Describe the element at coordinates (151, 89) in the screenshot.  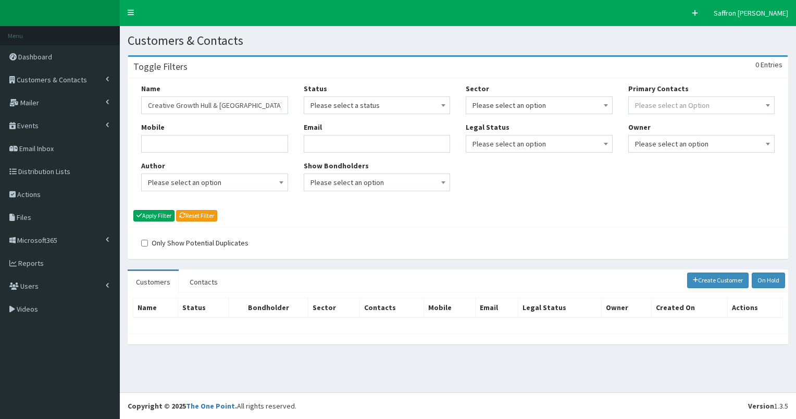
I see `label: Name` at that location.